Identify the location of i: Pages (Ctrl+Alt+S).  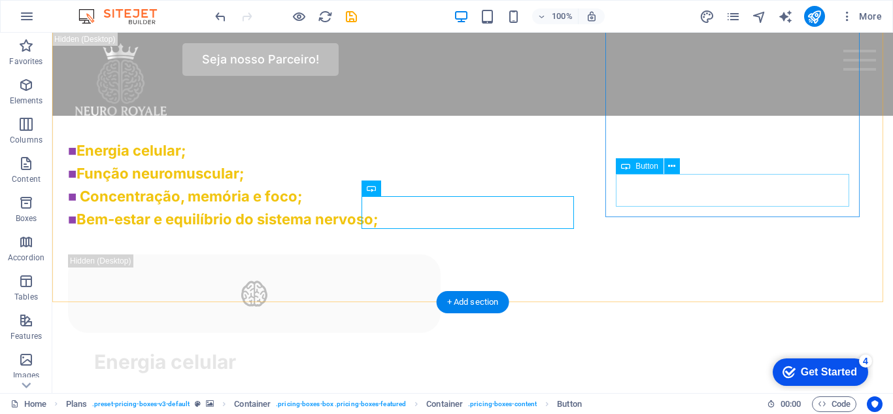
(733, 16).